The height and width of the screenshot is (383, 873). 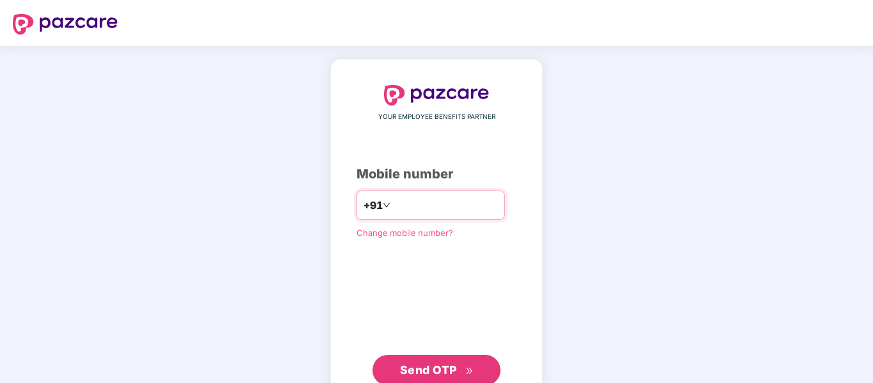 I want to click on span: YOUR EMPLOYEE BENEFITS PARTNER, so click(x=436, y=117).